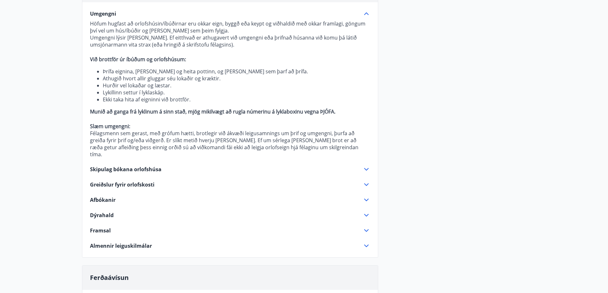  What do you see at coordinates (230, 27) in the screenshot?
I see `p: Höfum hugfast að orlofshúsin/íbúðirnar eru okkar eign, byggð eða keypt og viðhaldið með okkar fra...` at bounding box center [230, 27].